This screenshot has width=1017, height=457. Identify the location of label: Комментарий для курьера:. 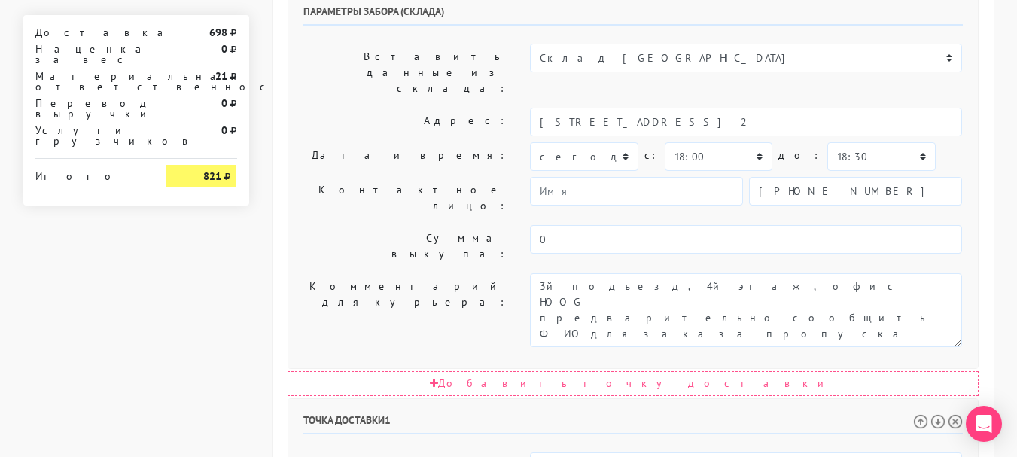
(406, 310).